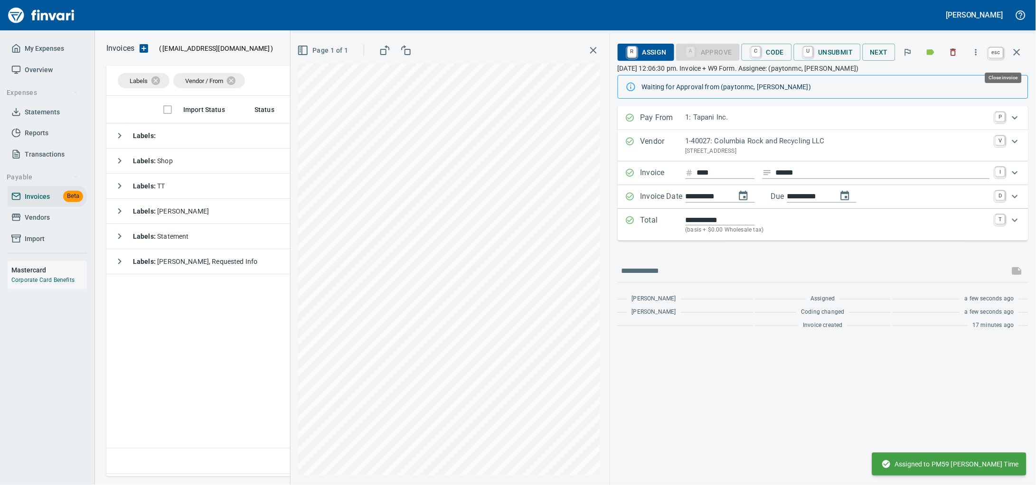  What do you see at coordinates (744, 196) in the screenshot?
I see `button: change date` at bounding box center [744, 196].